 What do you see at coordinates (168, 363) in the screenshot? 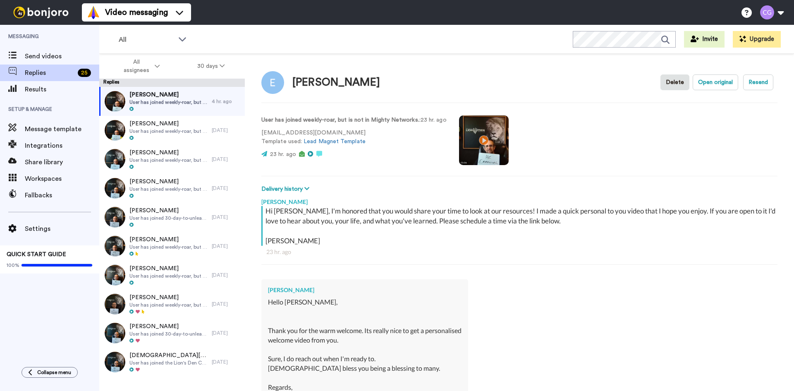
I see `span: User has joined the Lion's Den Community` at bounding box center [168, 363].